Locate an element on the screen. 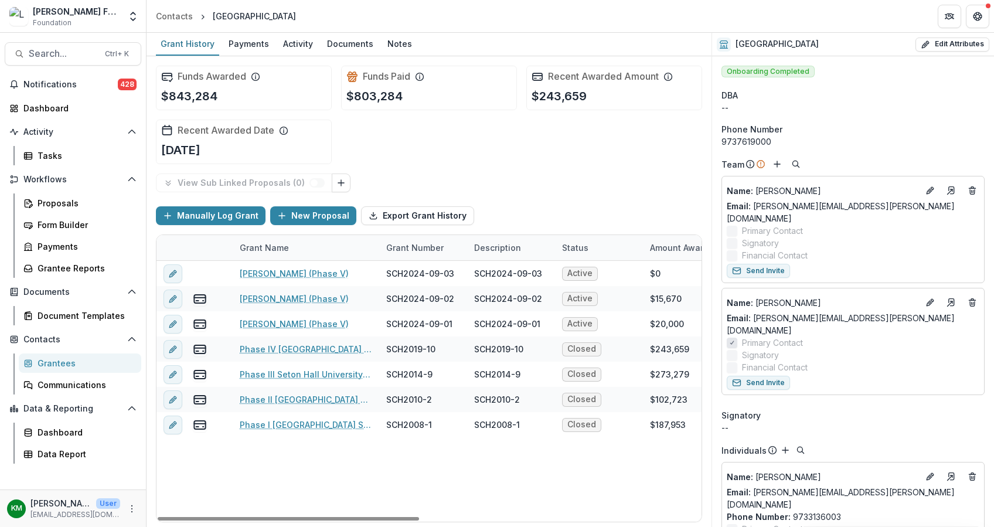 The height and width of the screenshot is (527, 994). a: Dashboard is located at coordinates (80, 432).